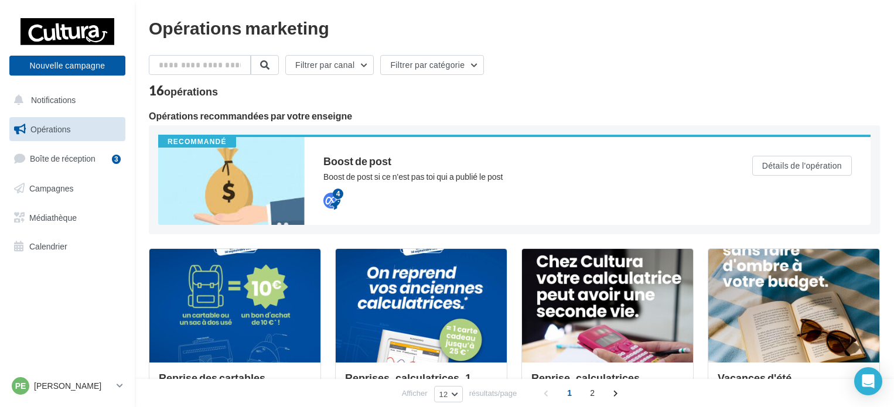 This screenshot has width=894, height=407. I want to click on span: résultats/page, so click(493, 393).